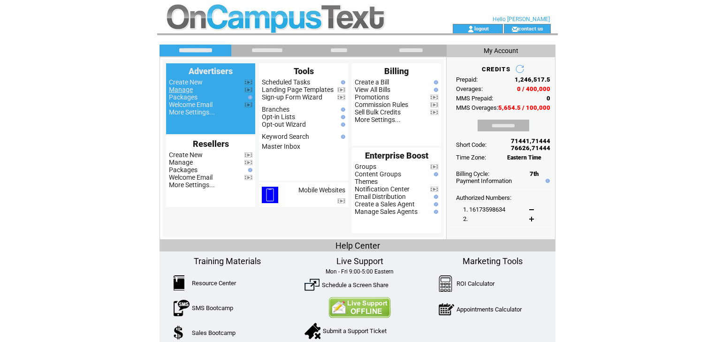 This screenshot has width=715, height=342. What do you see at coordinates (472, 173) in the screenshot?
I see `span: Billing Cycle:` at bounding box center [472, 173].